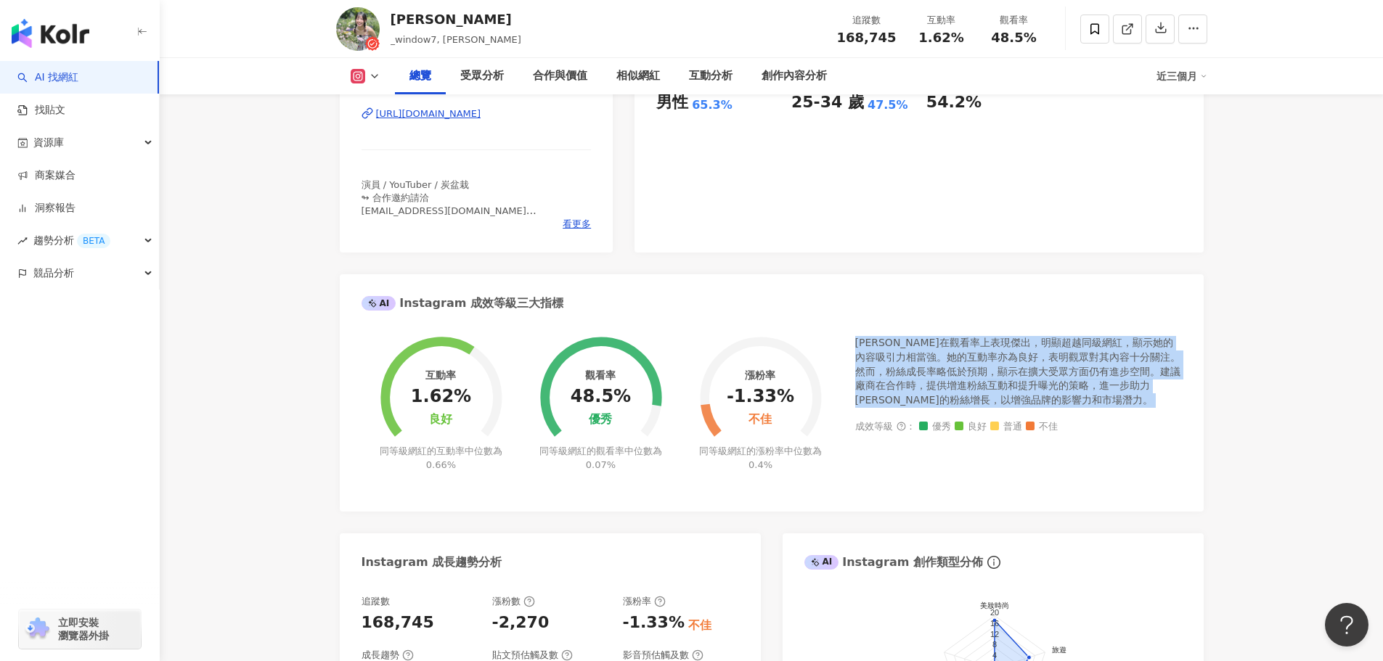 The image size is (1383, 661). What do you see at coordinates (760, 465) in the screenshot?
I see `span: 0.4%` at bounding box center [760, 465].